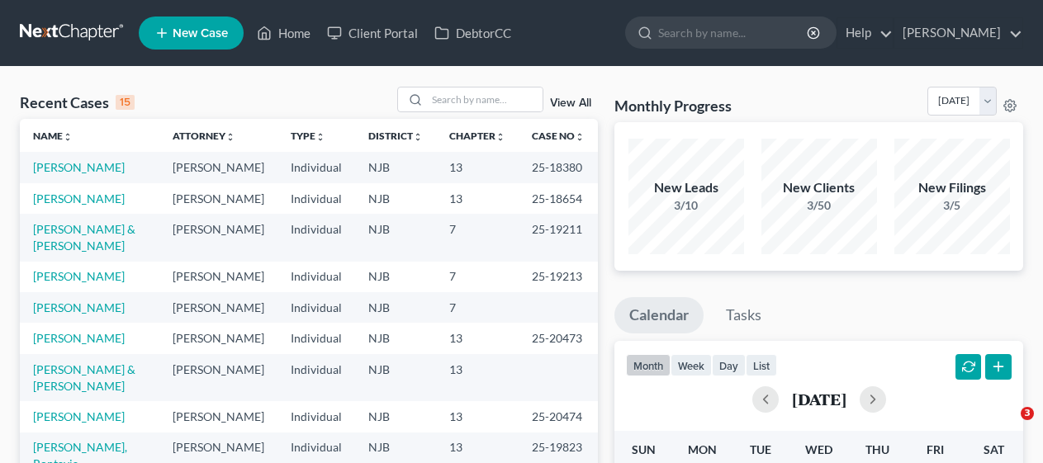 The width and height of the screenshot is (1043, 463). What do you see at coordinates (558, 416) in the screenshot?
I see `td: 25-20474` at bounding box center [558, 416].